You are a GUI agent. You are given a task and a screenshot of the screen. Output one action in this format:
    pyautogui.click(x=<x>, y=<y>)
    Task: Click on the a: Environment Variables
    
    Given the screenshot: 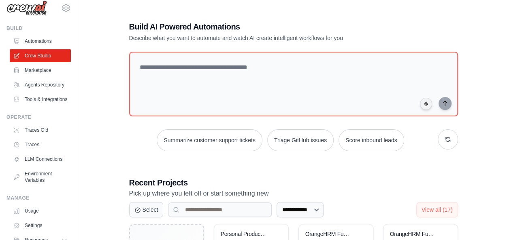 What is the action you would take?
    pyautogui.click(x=40, y=177)
    